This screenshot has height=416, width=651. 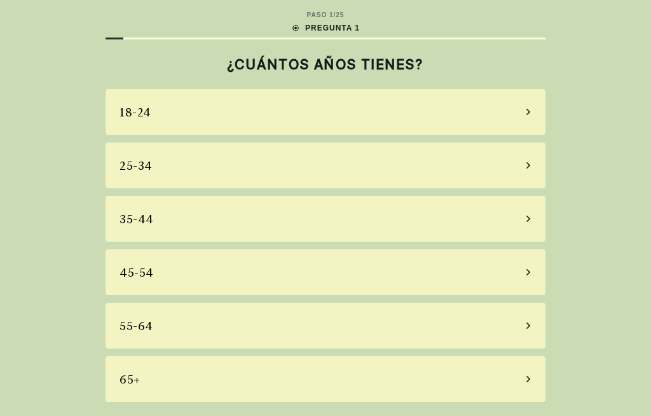 I want to click on div: 65+, so click(x=130, y=379).